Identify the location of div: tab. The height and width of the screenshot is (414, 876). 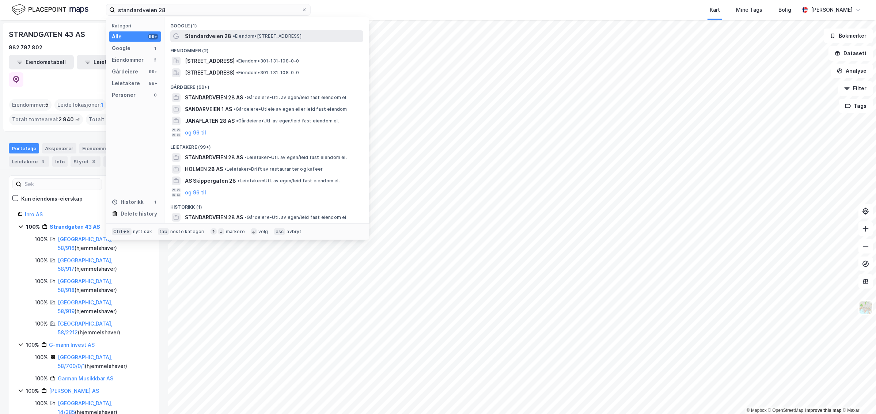
(163, 232).